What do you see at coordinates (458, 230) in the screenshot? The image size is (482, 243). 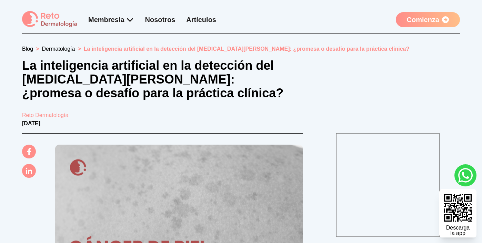 I see `div: Descarga la app` at bounding box center [458, 230].